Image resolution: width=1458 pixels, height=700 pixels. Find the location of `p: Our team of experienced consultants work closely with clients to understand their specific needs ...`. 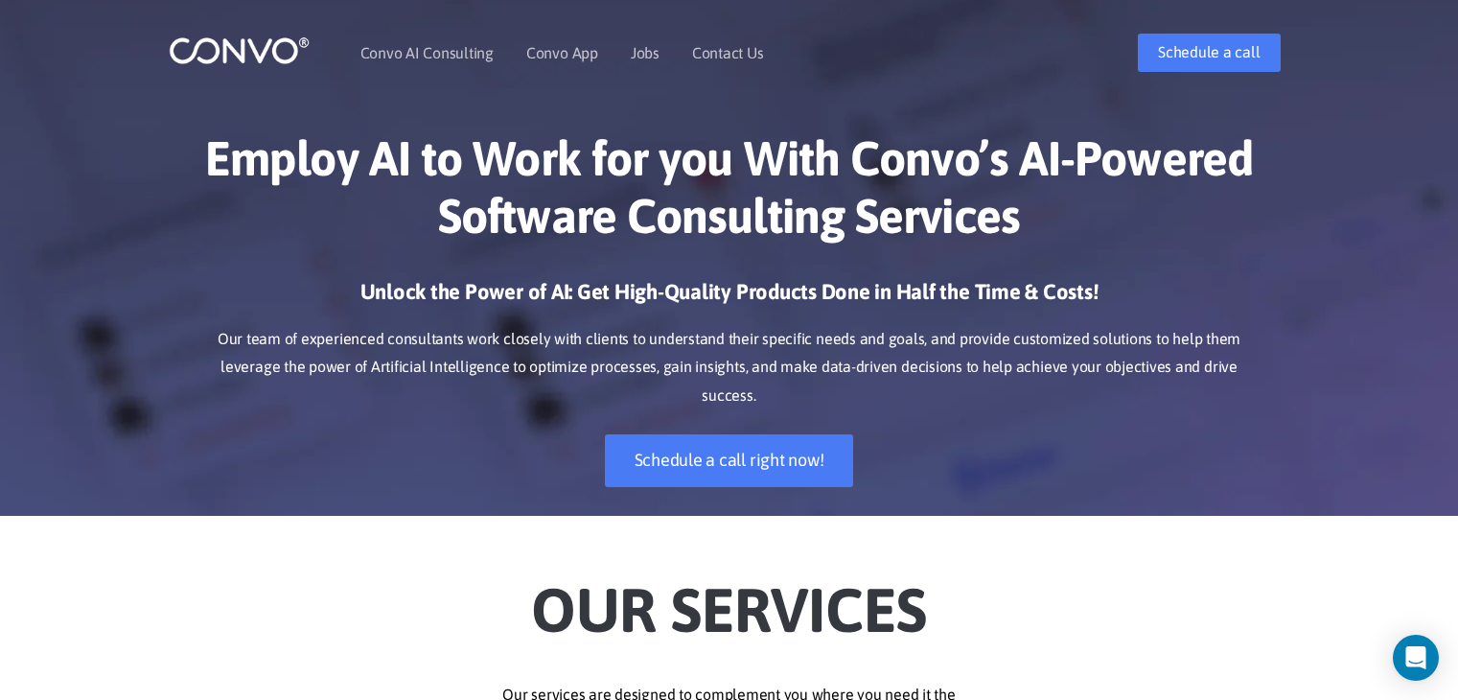

p: Our team of experienced consultants work closely with clients to understand their specific needs ... is located at coordinates (730, 368).